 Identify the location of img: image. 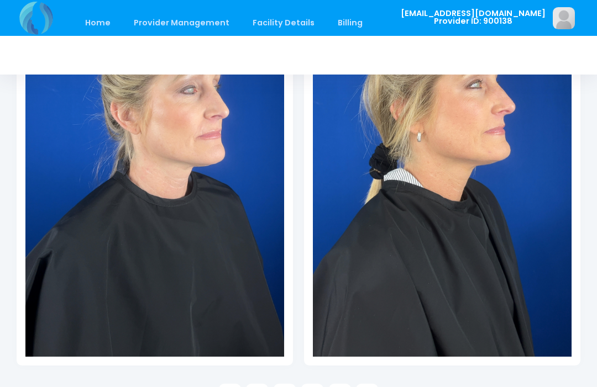
(564, 18).